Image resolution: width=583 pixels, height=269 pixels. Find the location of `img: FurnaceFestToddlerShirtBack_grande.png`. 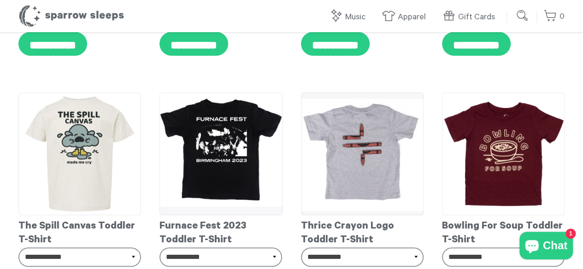

img: FurnaceFestToddlerShirtBack_grande.png is located at coordinates (221, 149).